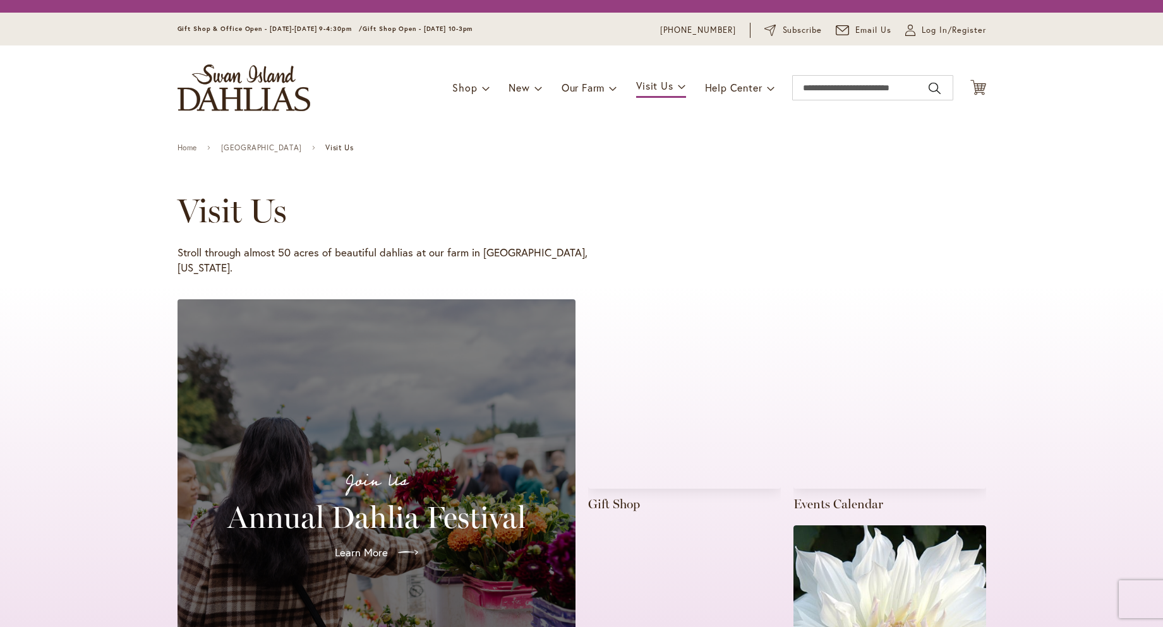 The width and height of the screenshot is (1163, 627). What do you see at coordinates (946, 30) in the screenshot?
I see `a: Log In/Register` at bounding box center [946, 30].